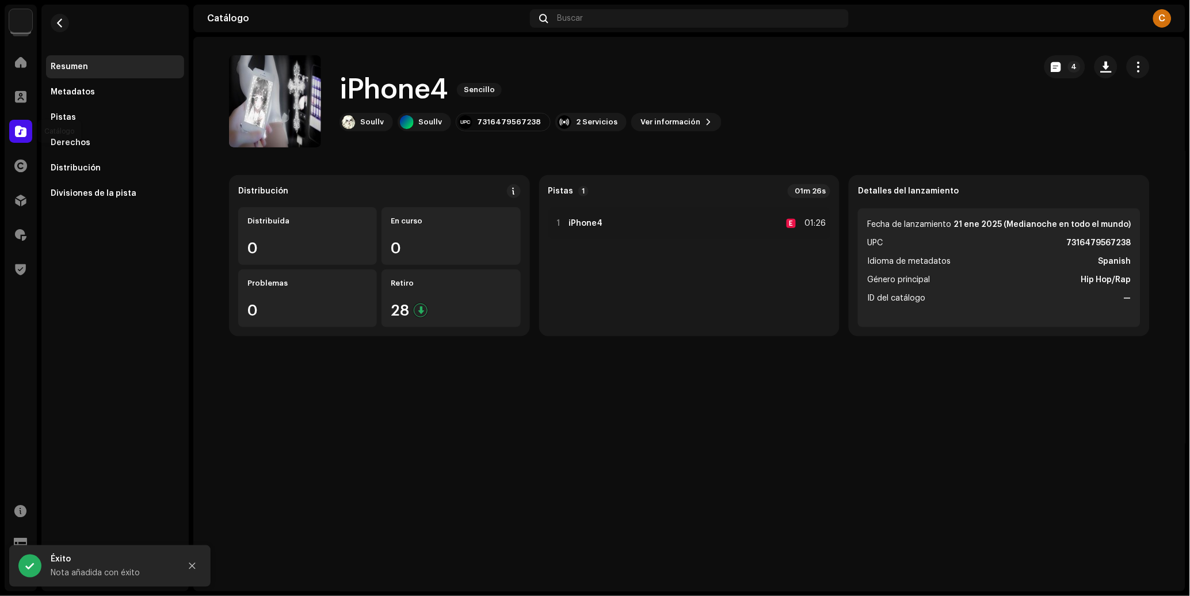 The image size is (1190, 596). Describe the element at coordinates (63, 117) in the screenshot. I see `div: Pistas` at that location.